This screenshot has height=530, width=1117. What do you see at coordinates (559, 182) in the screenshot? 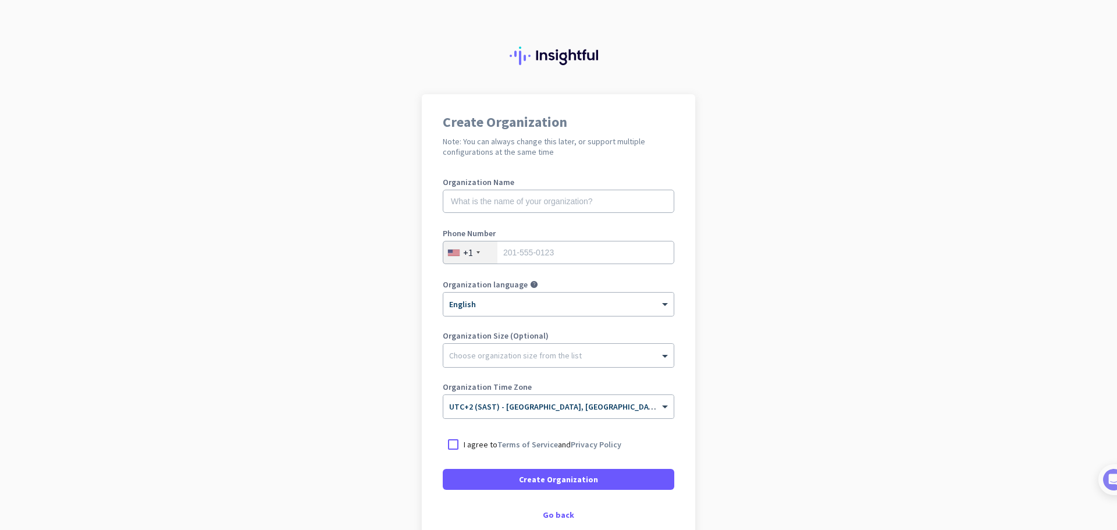
I see `label: Organization Name` at bounding box center [559, 182].